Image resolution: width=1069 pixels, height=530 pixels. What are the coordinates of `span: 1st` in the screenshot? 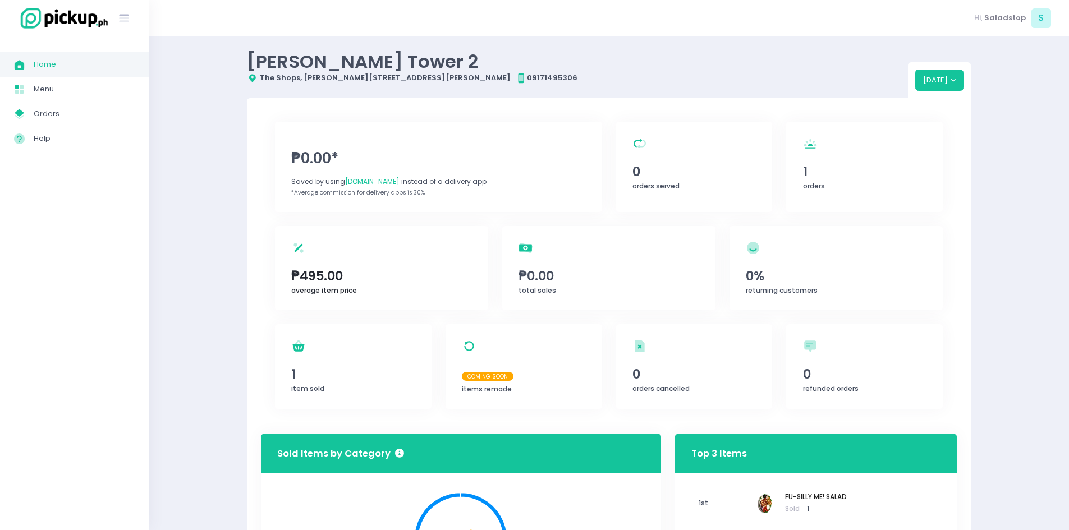 It's located at (722, 504).